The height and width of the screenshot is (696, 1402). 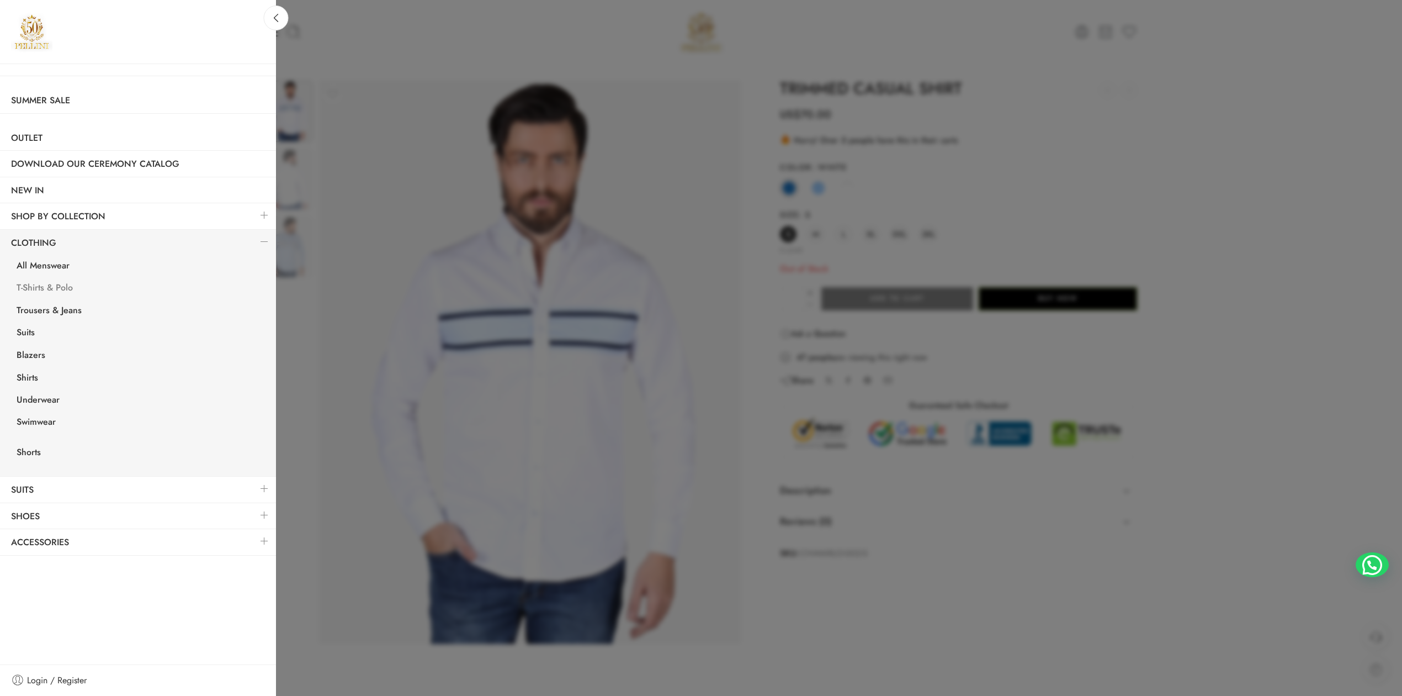 I want to click on a: <a href="https://pellini-collection.com/men-shop/menswear/short/">Shorts</a>, so click(x=141, y=438).